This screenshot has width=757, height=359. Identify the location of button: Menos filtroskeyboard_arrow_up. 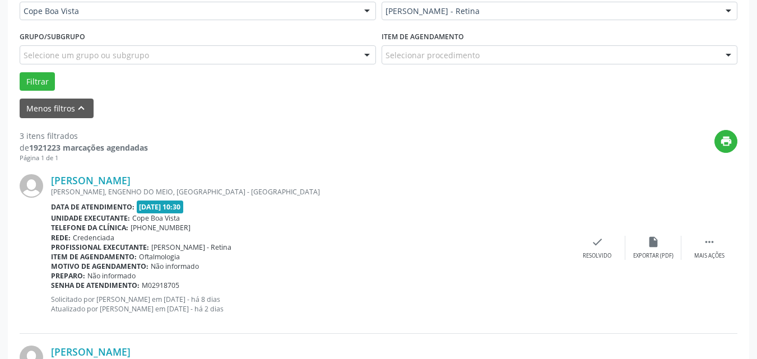
(57, 108).